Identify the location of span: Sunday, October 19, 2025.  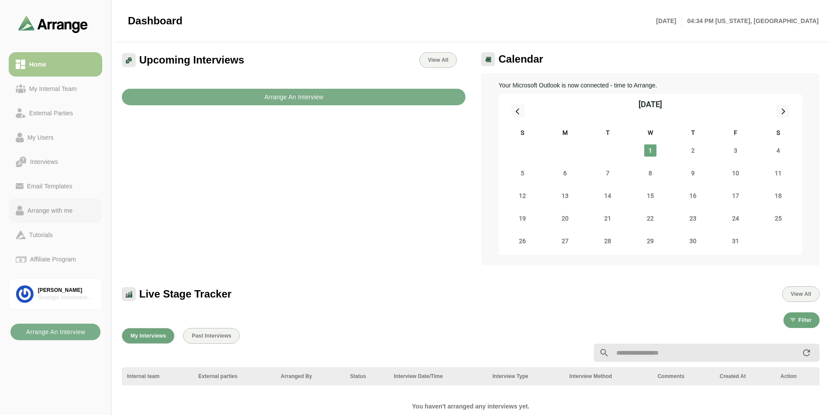
(522, 218).